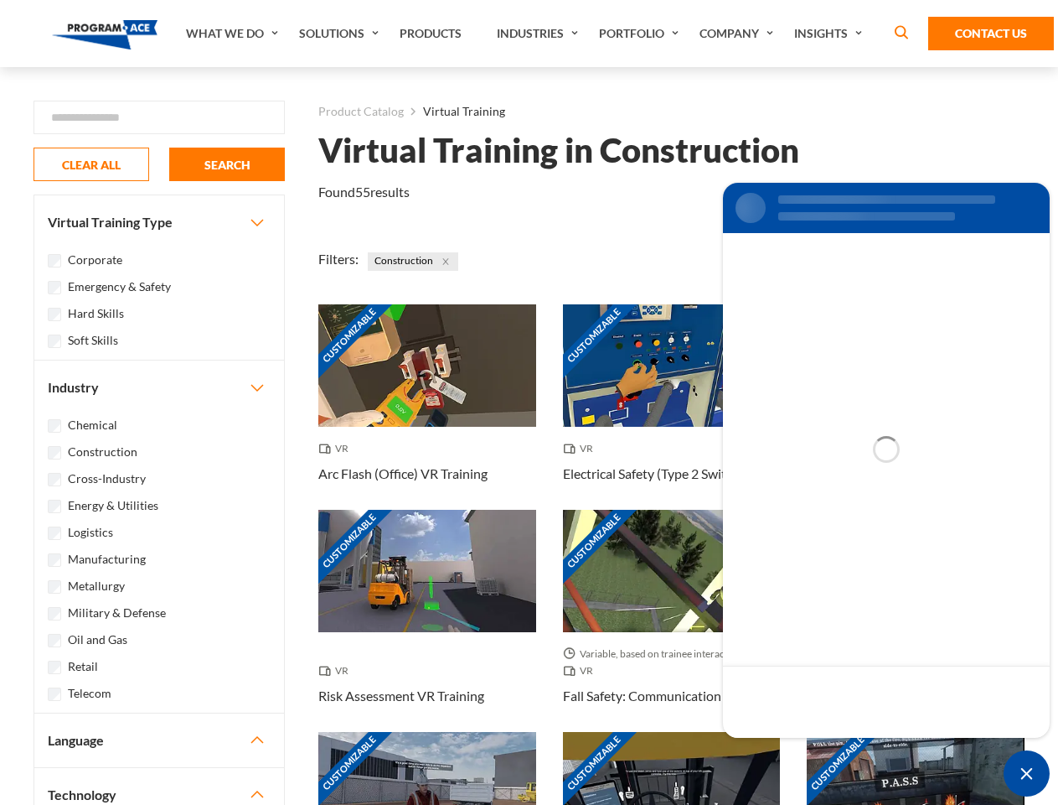  I want to click on label: Retail, so click(83, 666).